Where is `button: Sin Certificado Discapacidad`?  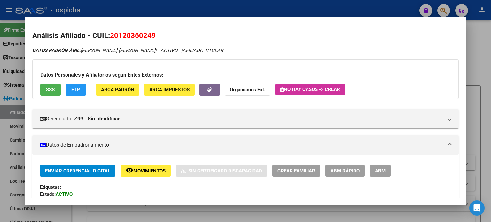
button: Sin Certificado Discapacidad is located at coordinates (222, 171).